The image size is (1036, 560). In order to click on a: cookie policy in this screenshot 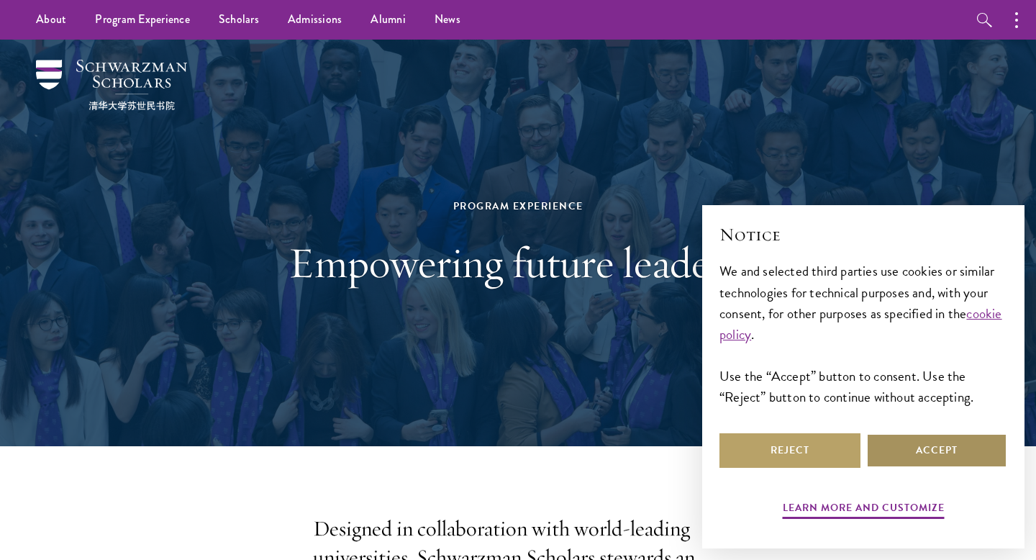, I will do `click(861, 324)`.